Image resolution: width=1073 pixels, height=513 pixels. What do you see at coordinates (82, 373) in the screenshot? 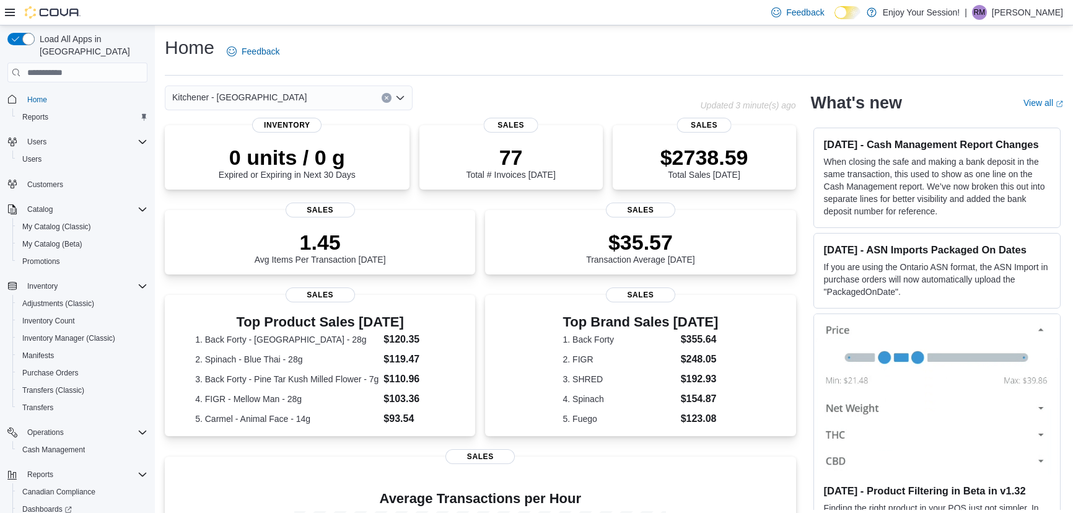
I see `button: Purchase Orders` at bounding box center [82, 373].